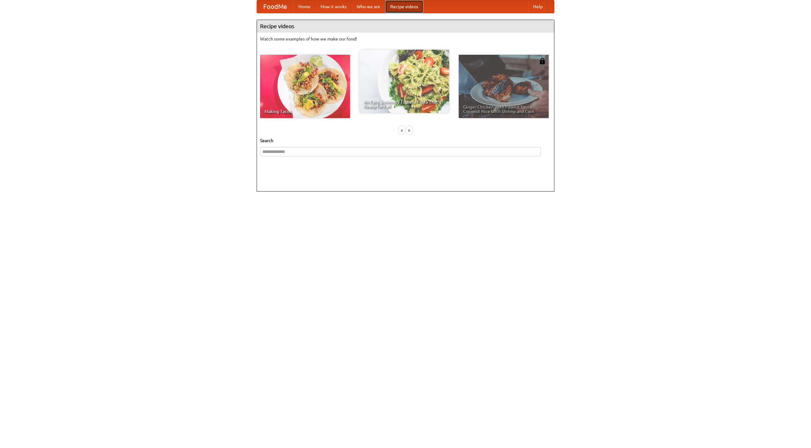 The width and height of the screenshot is (811, 448). What do you see at coordinates (304, 7) in the screenshot?
I see `a: Home` at bounding box center [304, 7].